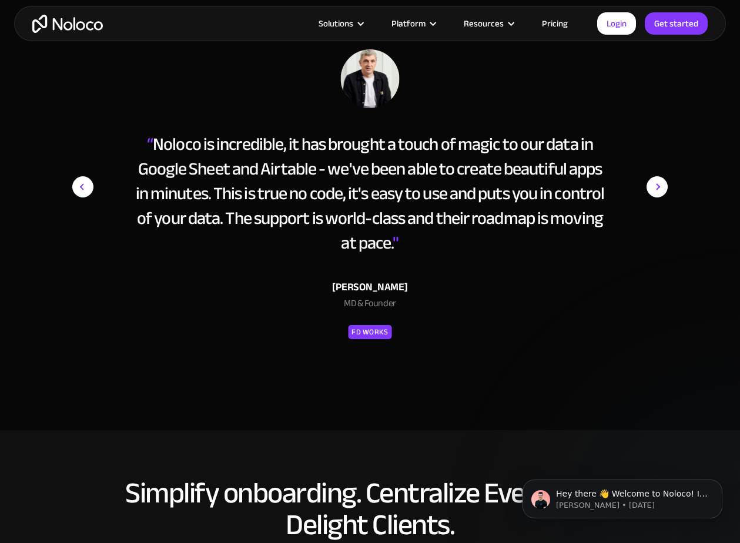  Describe the element at coordinates (127, 51) in the screenshot. I see `p: Message from Darragh, sent 1d ago` at that location.